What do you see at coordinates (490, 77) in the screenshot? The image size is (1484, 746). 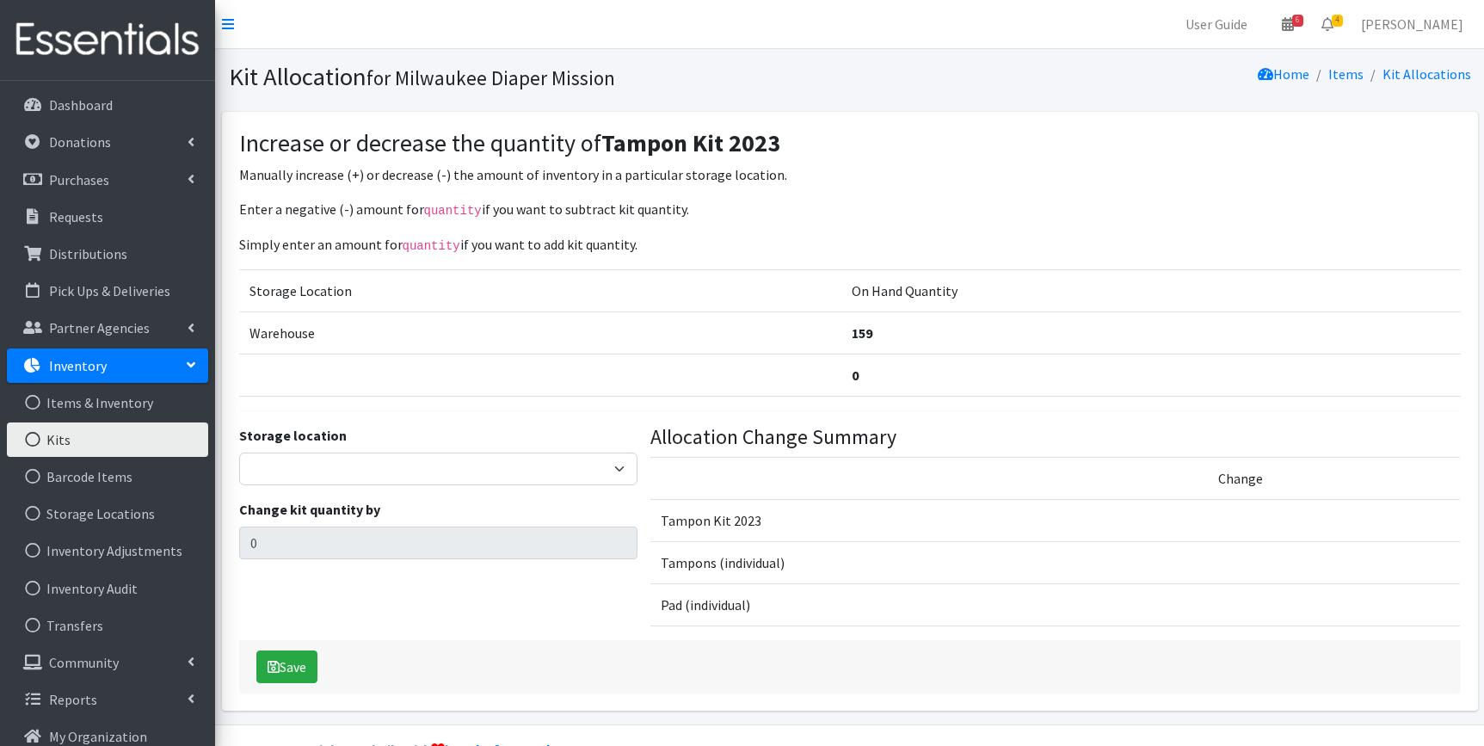 I see `small: for Milwaukee Diaper Mission` at bounding box center [490, 77].